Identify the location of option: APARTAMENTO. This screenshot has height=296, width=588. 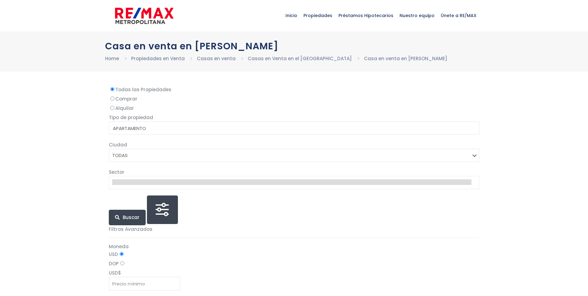
(292, 128).